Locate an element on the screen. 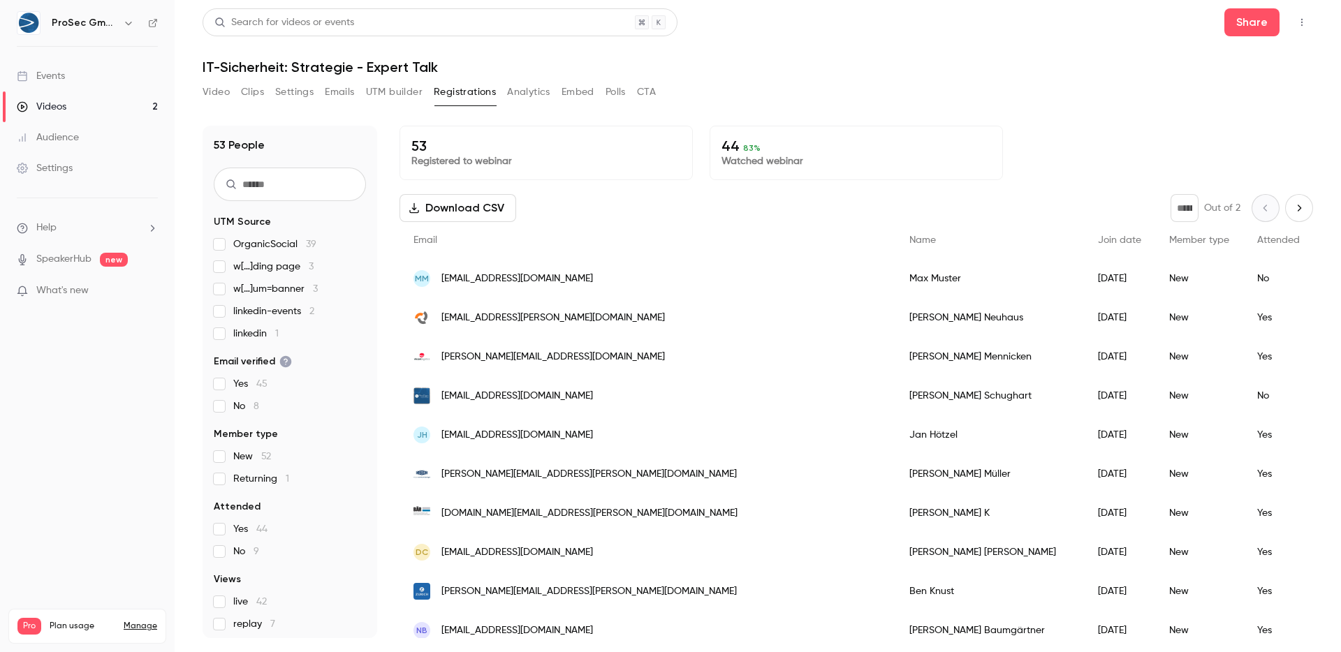 The height and width of the screenshot is (652, 1341). span: live is located at coordinates (250, 602).